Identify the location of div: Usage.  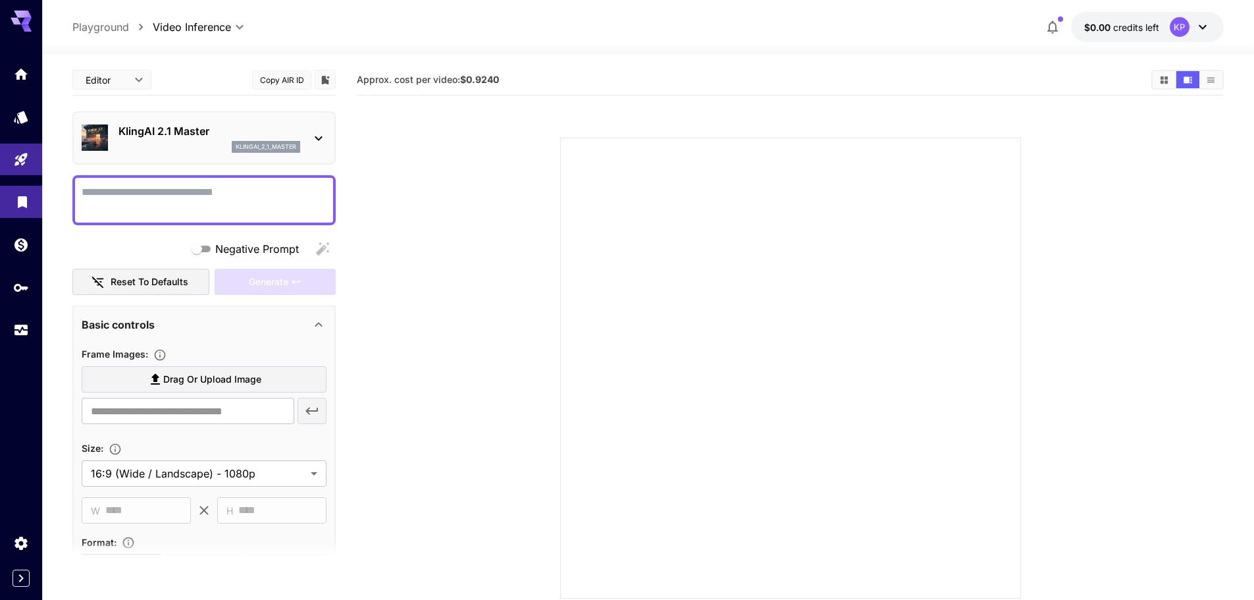
(21, 330).